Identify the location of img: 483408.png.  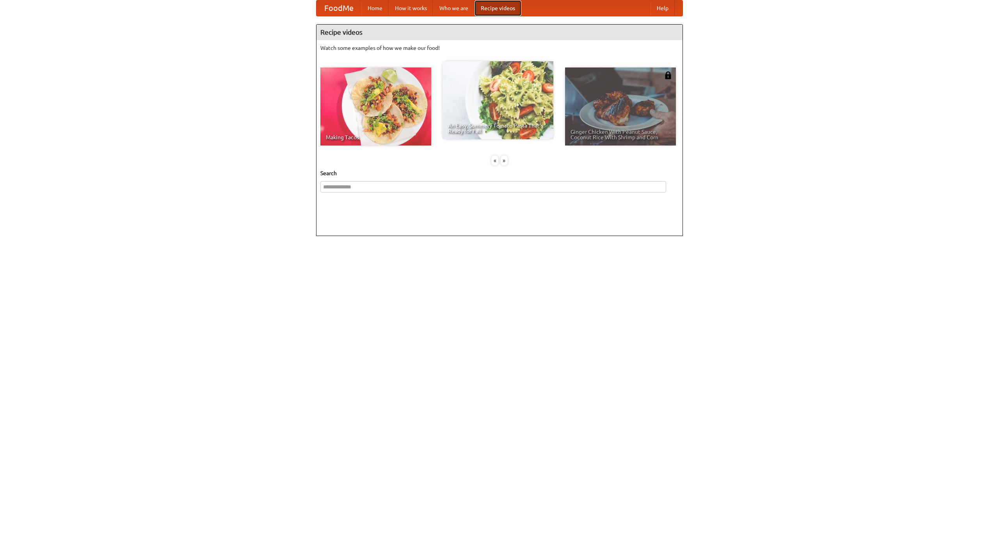
(668, 75).